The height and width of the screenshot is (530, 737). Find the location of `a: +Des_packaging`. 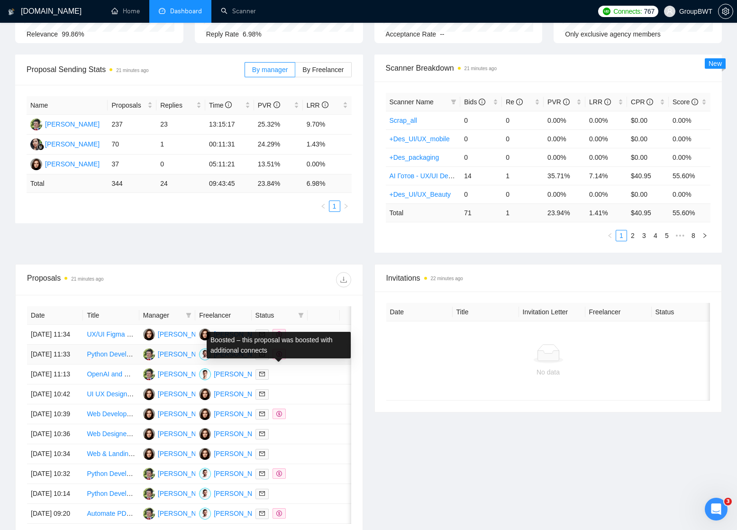

a: +Des_packaging is located at coordinates (414, 157).